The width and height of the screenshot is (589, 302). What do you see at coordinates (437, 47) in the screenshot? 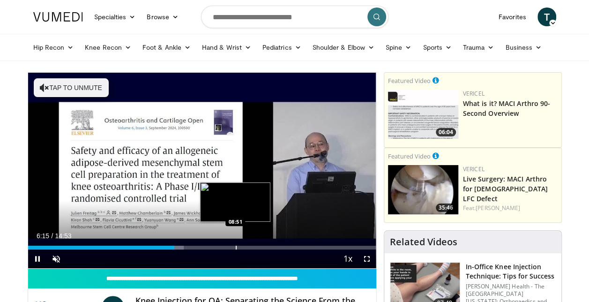
I see `a: Sports` at bounding box center [437, 47].